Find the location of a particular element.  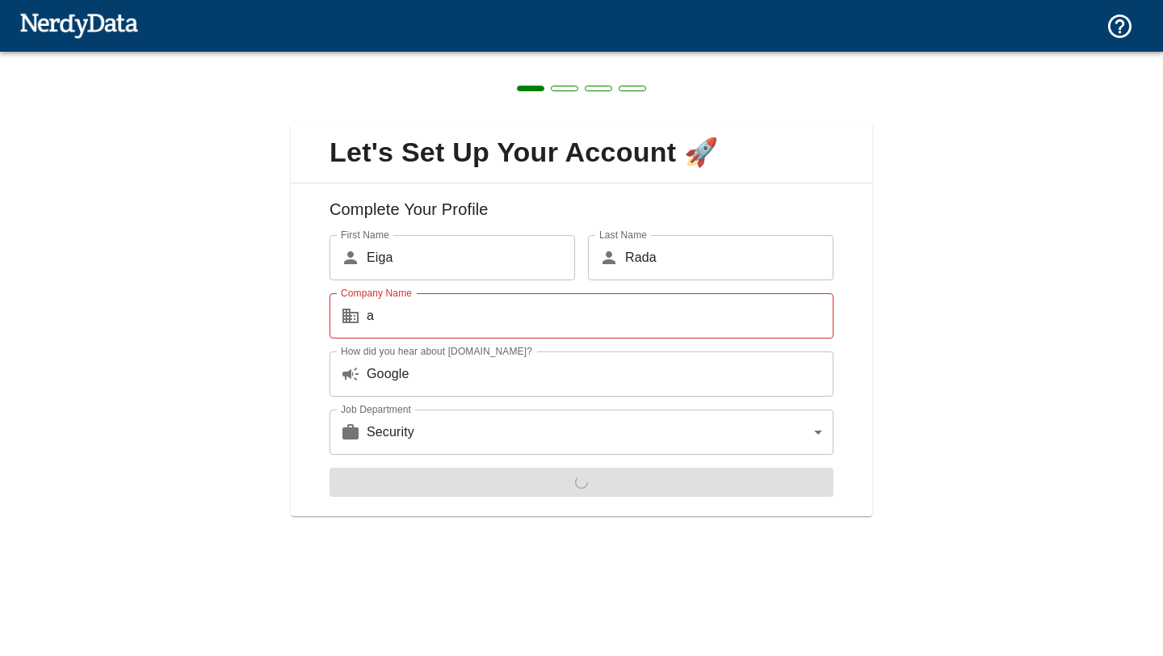

label: Job Department is located at coordinates (376, 409).